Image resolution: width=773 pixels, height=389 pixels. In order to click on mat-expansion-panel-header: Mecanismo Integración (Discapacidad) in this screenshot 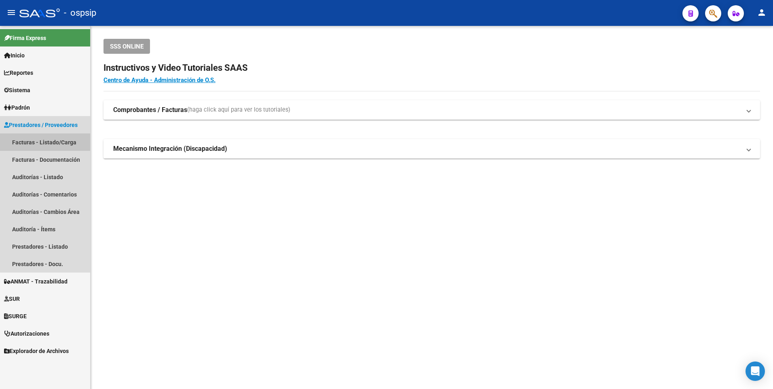, I will do `click(432, 149)`.